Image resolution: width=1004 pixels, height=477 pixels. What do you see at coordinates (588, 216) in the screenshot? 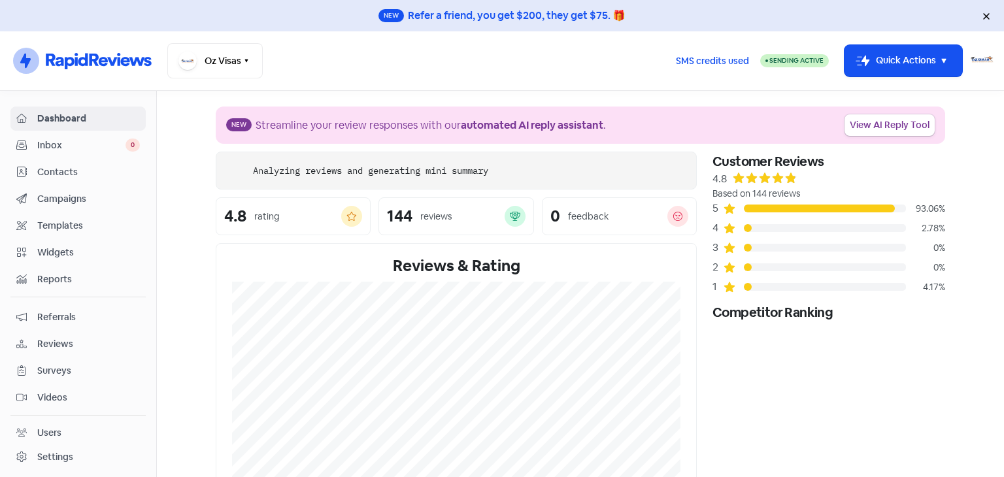
I see `div: feedback` at bounding box center [588, 216].